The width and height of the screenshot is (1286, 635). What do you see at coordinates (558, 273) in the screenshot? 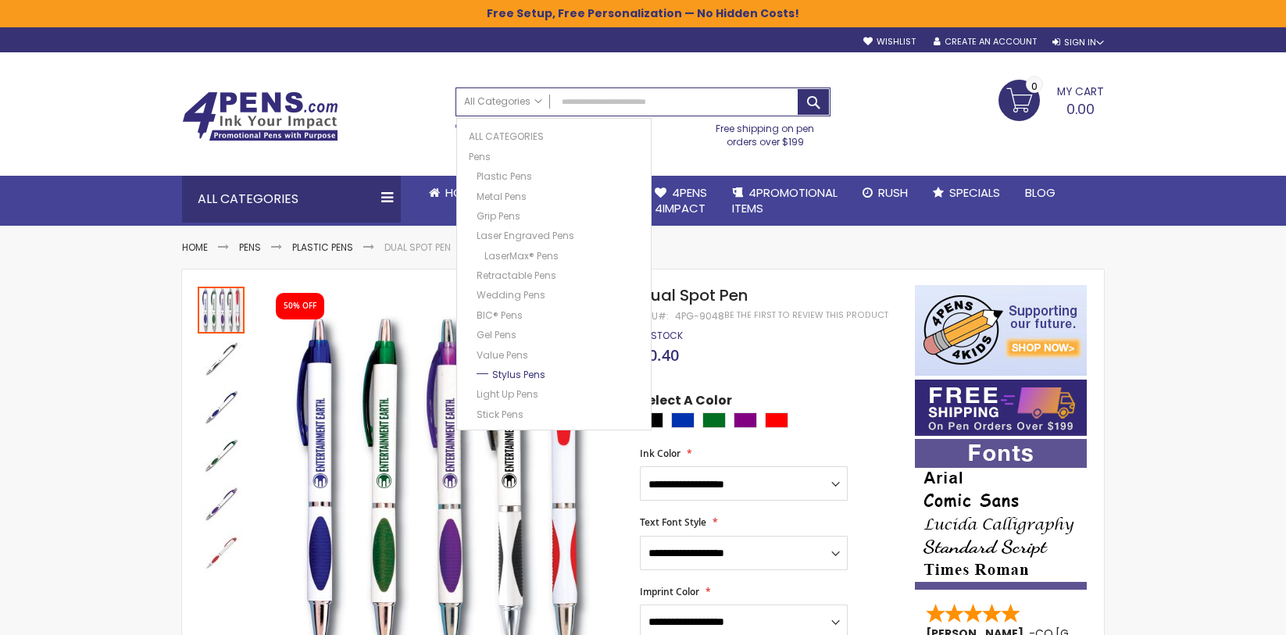
I see `a: Retractable Pens` at bounding box center [558, 273].